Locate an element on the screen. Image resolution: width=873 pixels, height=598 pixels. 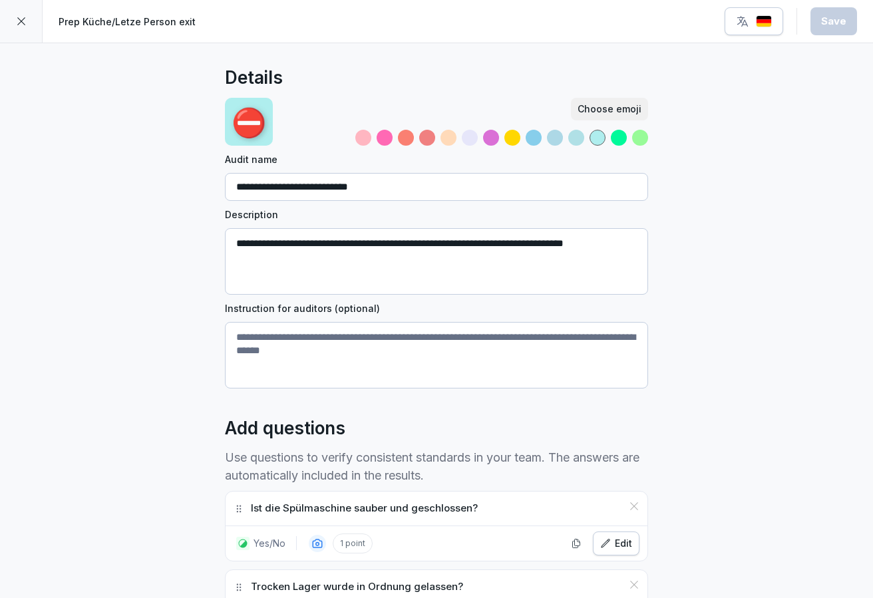
img: de.svg is located at coordinates (764, 21).